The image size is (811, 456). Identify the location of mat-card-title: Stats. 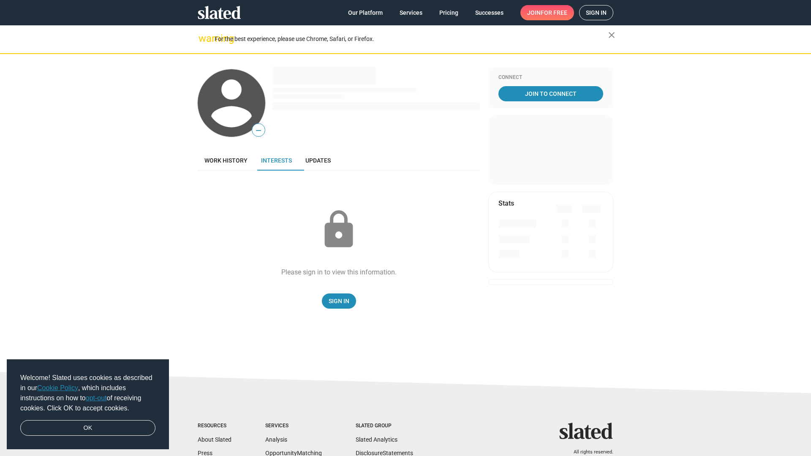
(506, 203).